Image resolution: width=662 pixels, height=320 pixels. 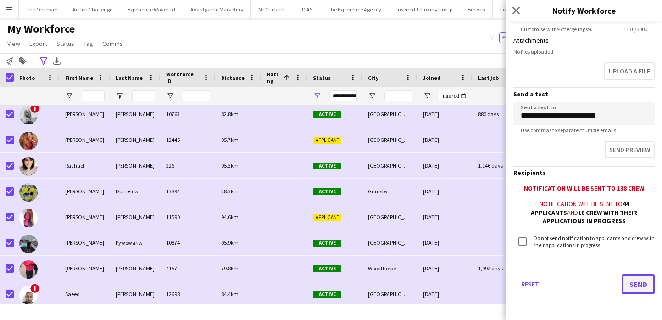 What do you see at coordinates (230, 294) in the screenshot?
I see `span: 84.4km` at bounding box center [230, 294].